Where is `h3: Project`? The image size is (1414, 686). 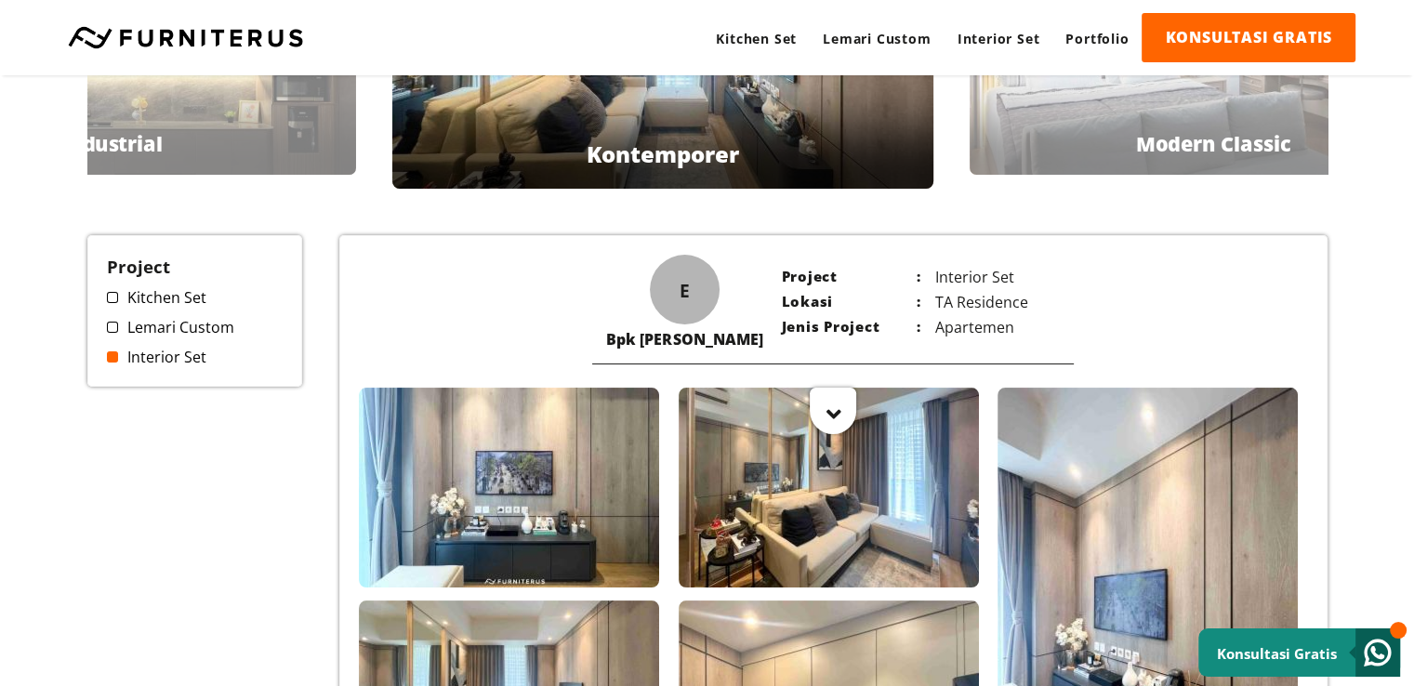 h3: Project is located at coordinates (195, 266).